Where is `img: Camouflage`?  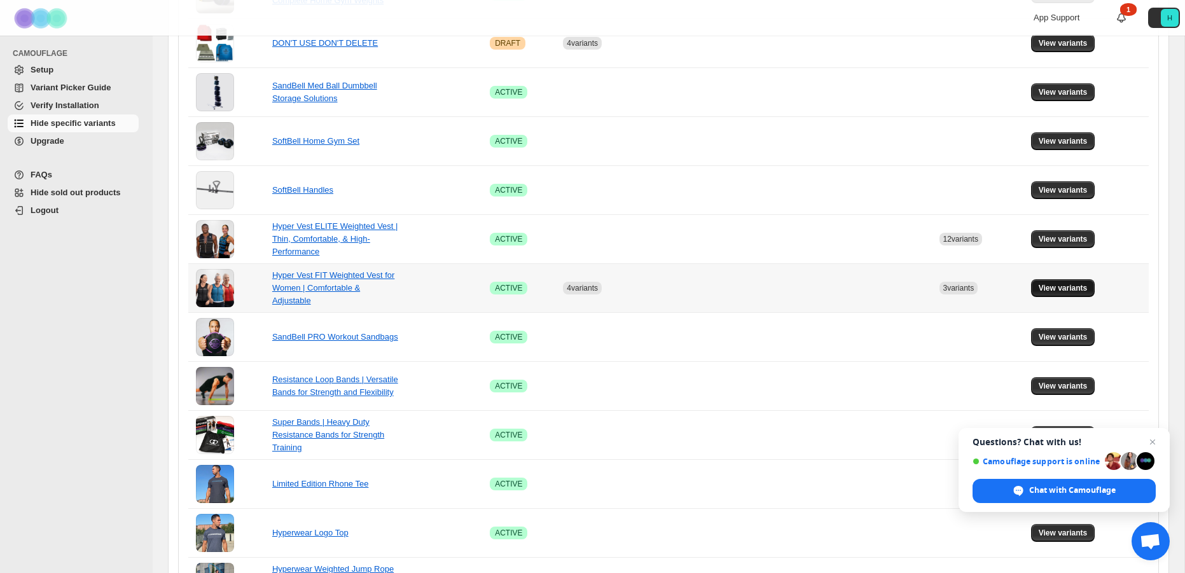 img: Camouflage is located at coordinates (42, 18).